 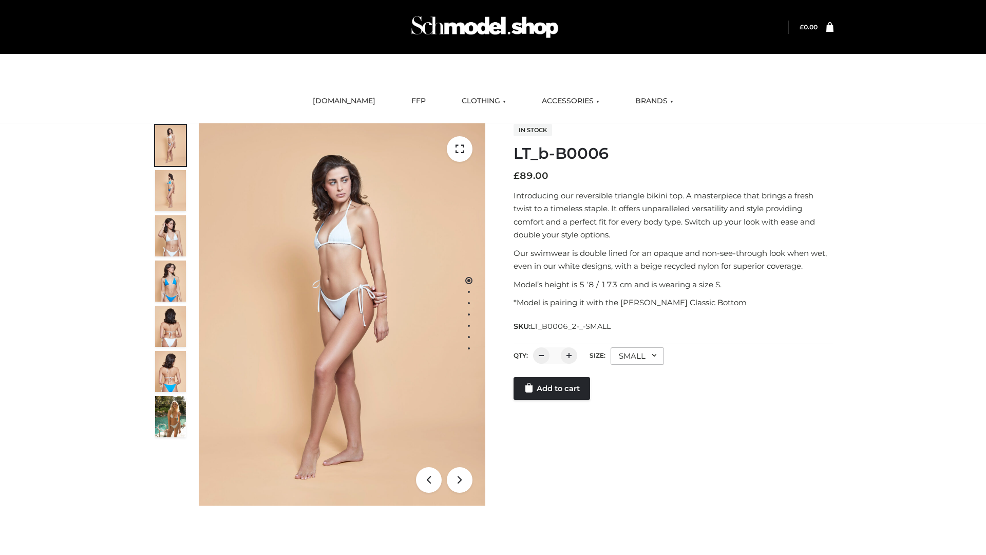 What do you see at coordinates (521, 355) in the screenshot?
I see `label: QTY:` at bounding box center [521, 355].